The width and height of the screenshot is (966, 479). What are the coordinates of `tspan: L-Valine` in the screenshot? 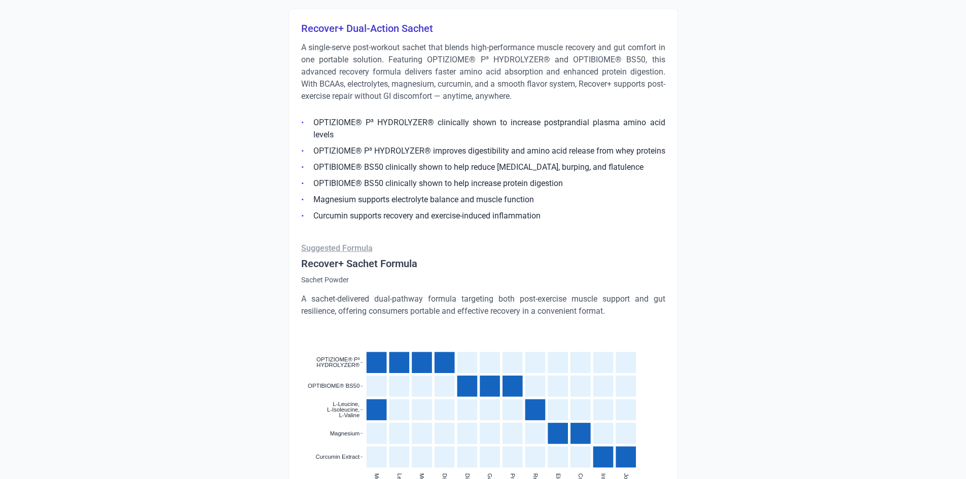 It's located at (349, 415).